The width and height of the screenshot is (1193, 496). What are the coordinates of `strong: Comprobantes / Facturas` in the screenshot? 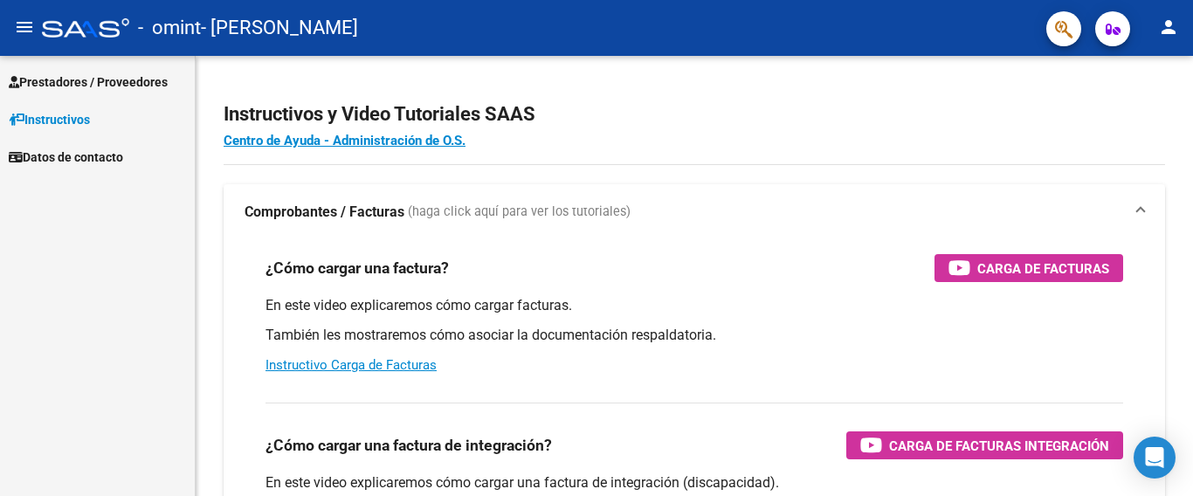 It's located at (324, 212).